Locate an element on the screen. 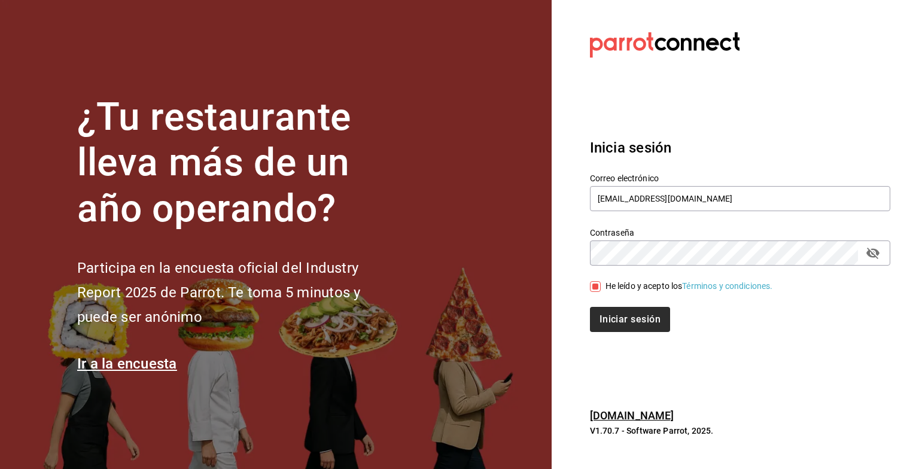 This screenshot has width=919, height=469. a: Términos y condiciones. is located at coordinates (727, 286).